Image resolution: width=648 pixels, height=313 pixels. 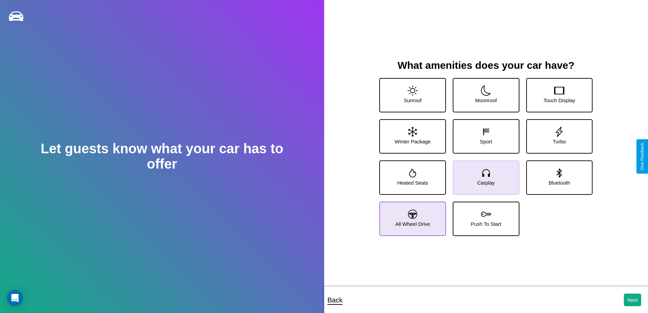 What do you see at coordinates (413, 182) in the screenshot?
I see `p: Heated Seats` at bounding box center [413, 182].